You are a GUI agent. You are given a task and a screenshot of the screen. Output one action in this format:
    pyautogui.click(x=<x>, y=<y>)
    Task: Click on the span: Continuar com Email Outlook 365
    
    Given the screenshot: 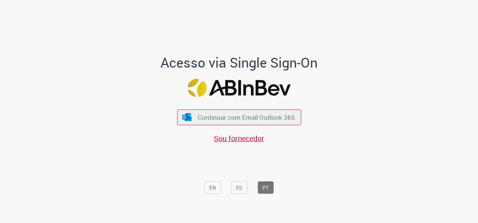 What is the action you would take?
    pyautogui.click(x=246, y=117)
    